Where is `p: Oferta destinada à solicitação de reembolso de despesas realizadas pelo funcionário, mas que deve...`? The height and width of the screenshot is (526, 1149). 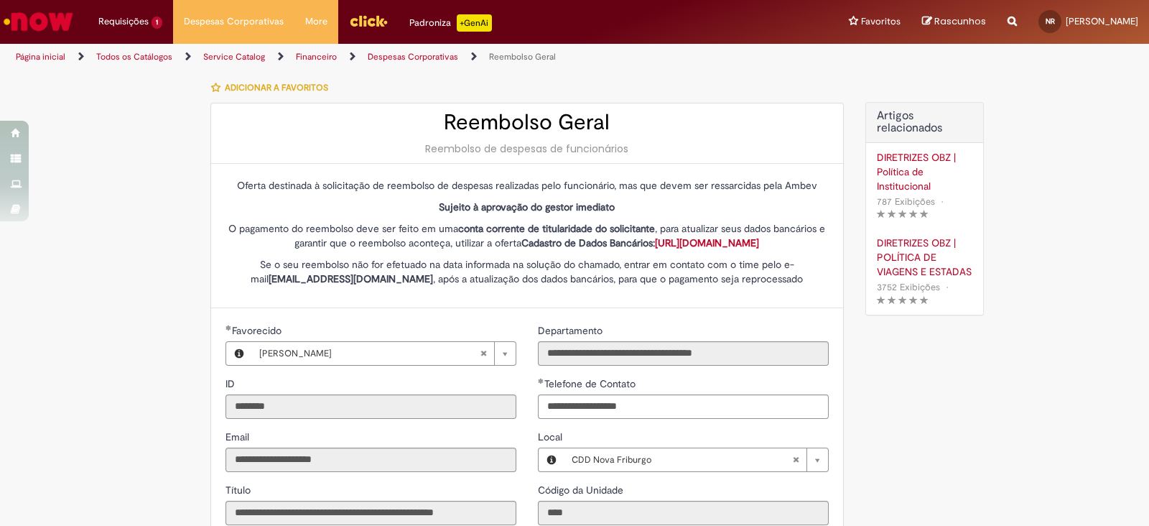 p: Oferta destinada à solicitação de reembolso de despesas realizadas pelo funcionário, mas que deve... is located at coordinates (527, 185).